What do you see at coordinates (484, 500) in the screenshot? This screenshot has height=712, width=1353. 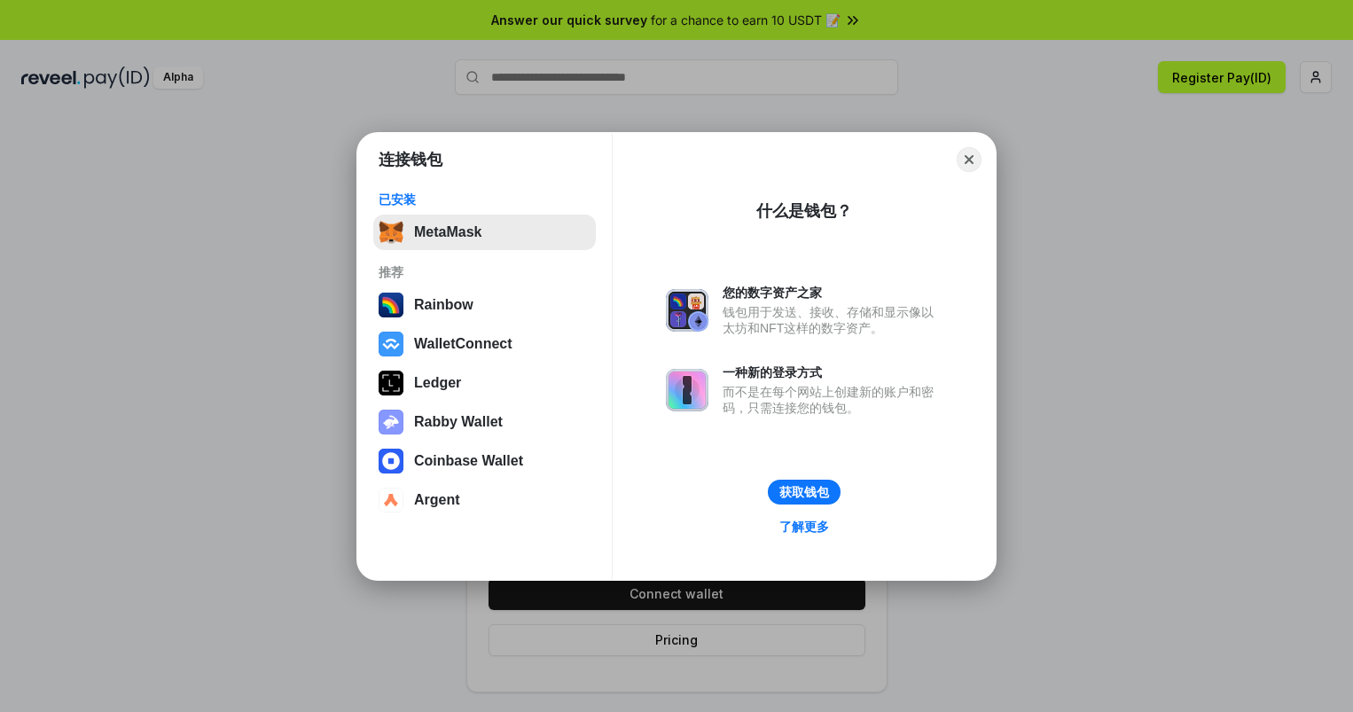 I see `button: Argent` at bounding box center [484, 500].